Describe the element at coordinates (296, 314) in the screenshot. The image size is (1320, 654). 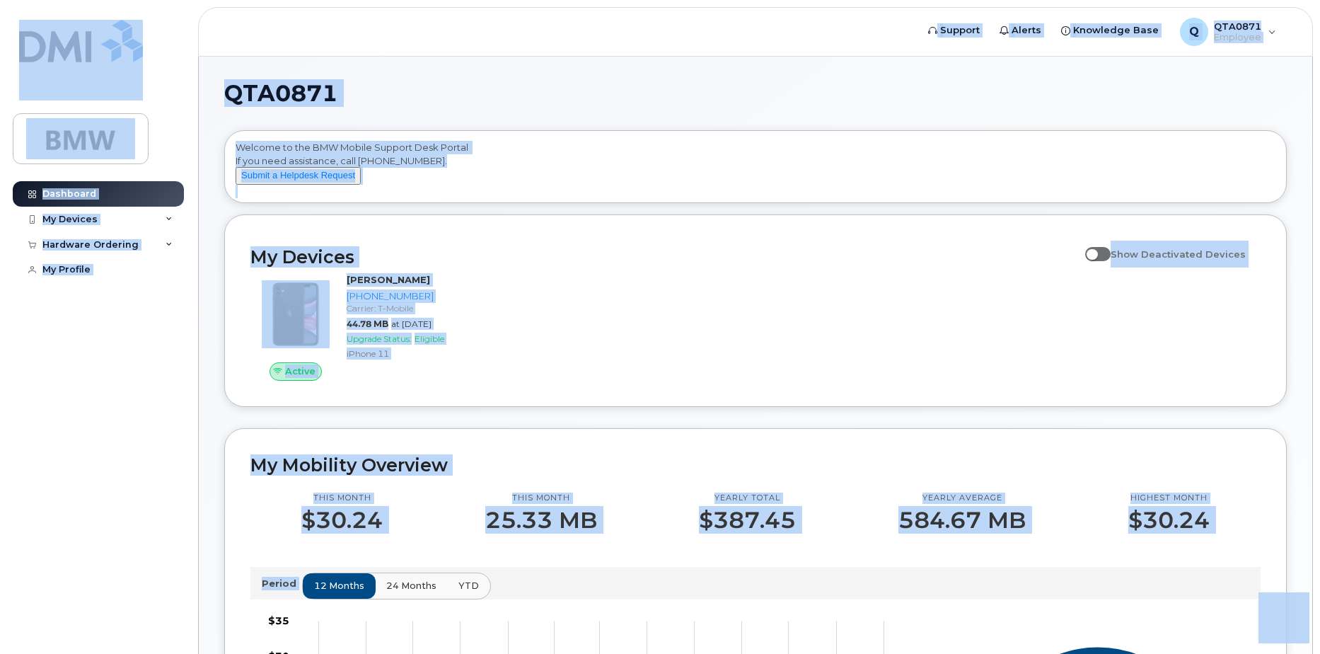
I see `img: iPhone_11.jpg` at that location.